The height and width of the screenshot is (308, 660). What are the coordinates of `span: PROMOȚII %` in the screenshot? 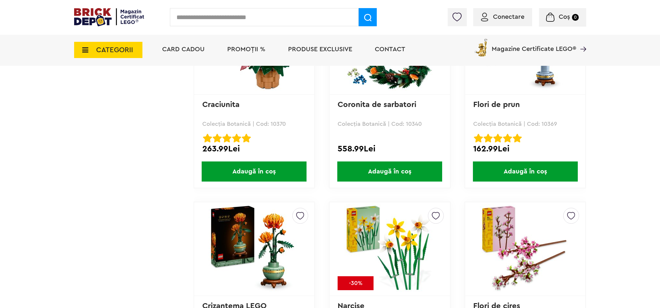 It's located at (246, 49).